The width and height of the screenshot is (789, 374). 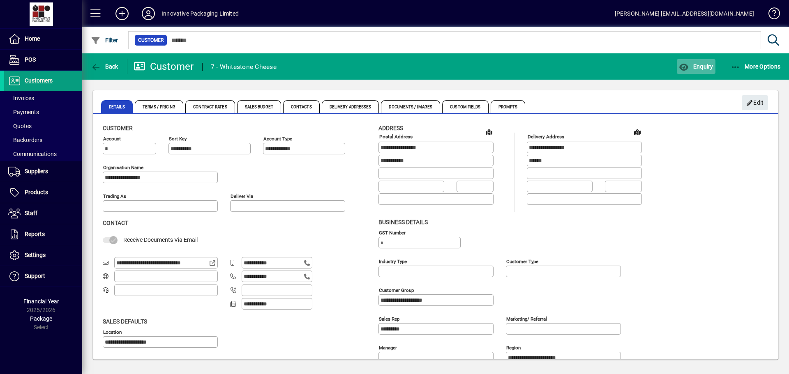 I want to click on a: POS, so click(x=43, y=60).